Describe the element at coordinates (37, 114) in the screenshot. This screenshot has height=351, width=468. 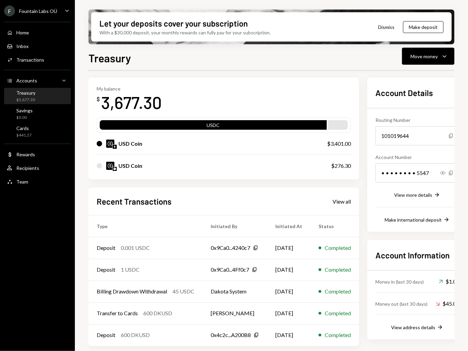
I see `a: Savings$0.00` at that location.